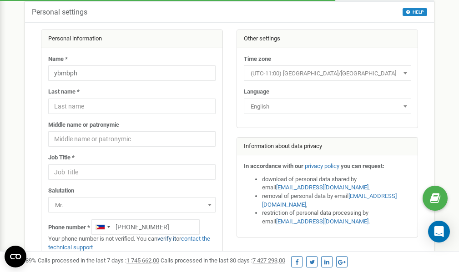 The width and height of the screenshot is (459, 272). What do you see at coordinates (102, 227) in the screenshot?
I see `div: Telephone country code` at bounding box center [102, 227].